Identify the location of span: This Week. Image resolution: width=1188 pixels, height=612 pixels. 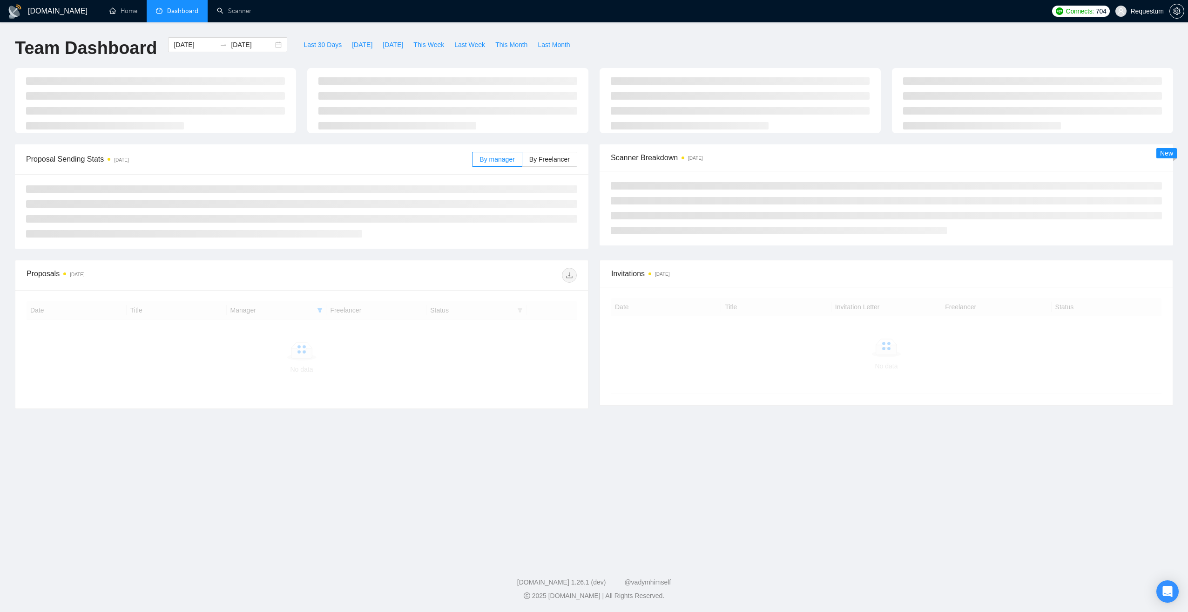
(429, 45).